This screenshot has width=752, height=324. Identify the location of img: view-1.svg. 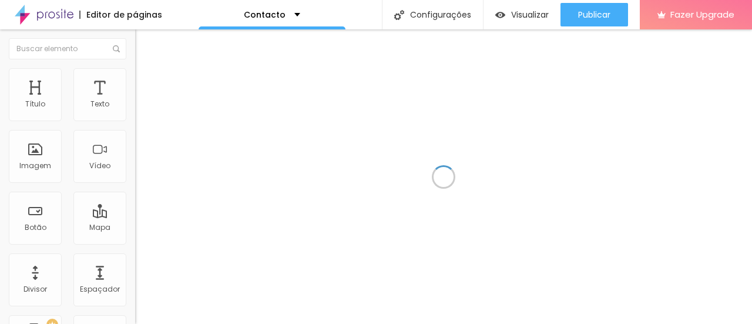
(500, 15).